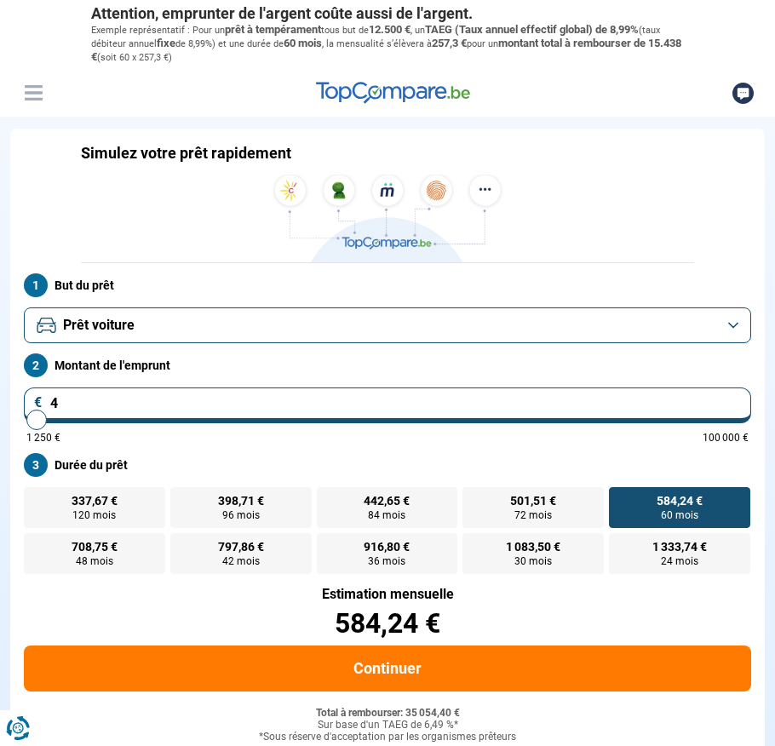 This screenshot has height=746, width=775. I want to click on span: 257,3 €, so click(449, 43).